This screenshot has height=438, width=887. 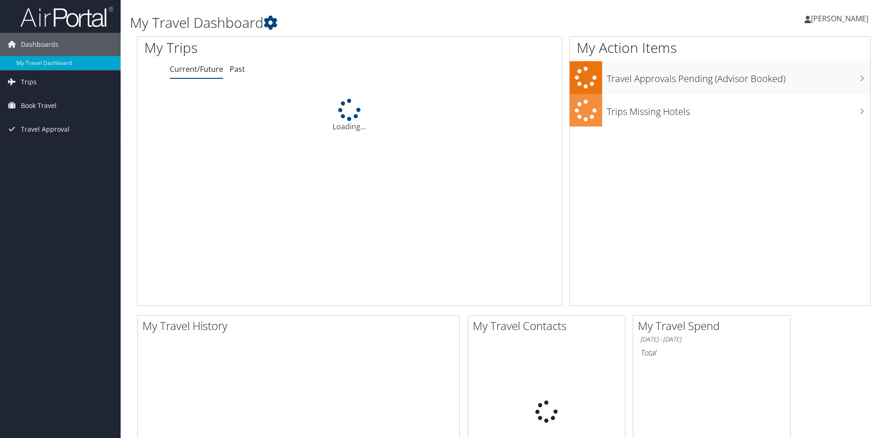 I want to click on span: Dashboards, so click(x=39, y=45).